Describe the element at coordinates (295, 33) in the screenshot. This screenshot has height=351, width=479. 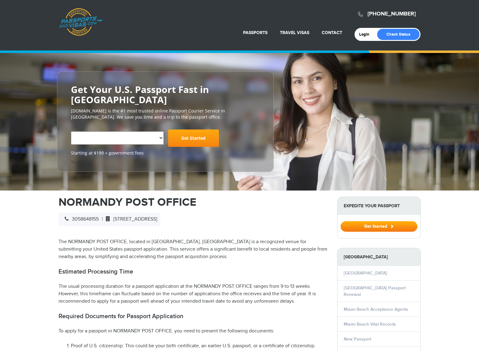
I see `a: Travel Visas` at that location.